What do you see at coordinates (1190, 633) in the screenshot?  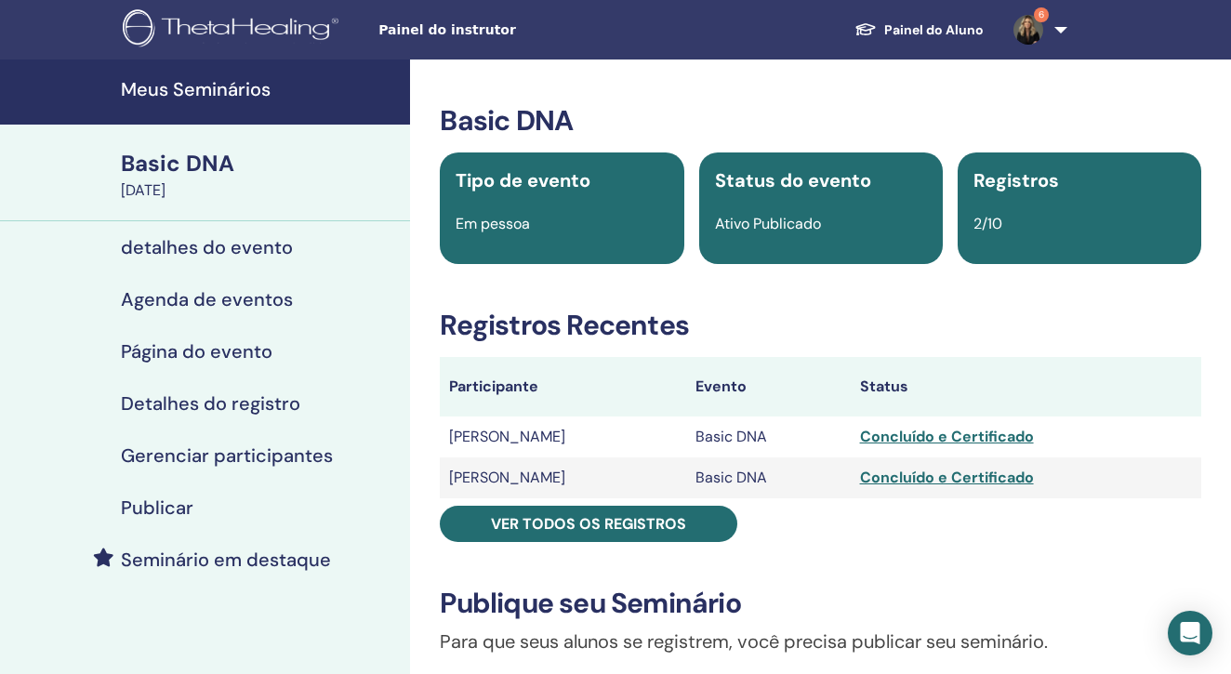 I see `div: Open Intercom Messenger` at bounding box center [1190, 633].